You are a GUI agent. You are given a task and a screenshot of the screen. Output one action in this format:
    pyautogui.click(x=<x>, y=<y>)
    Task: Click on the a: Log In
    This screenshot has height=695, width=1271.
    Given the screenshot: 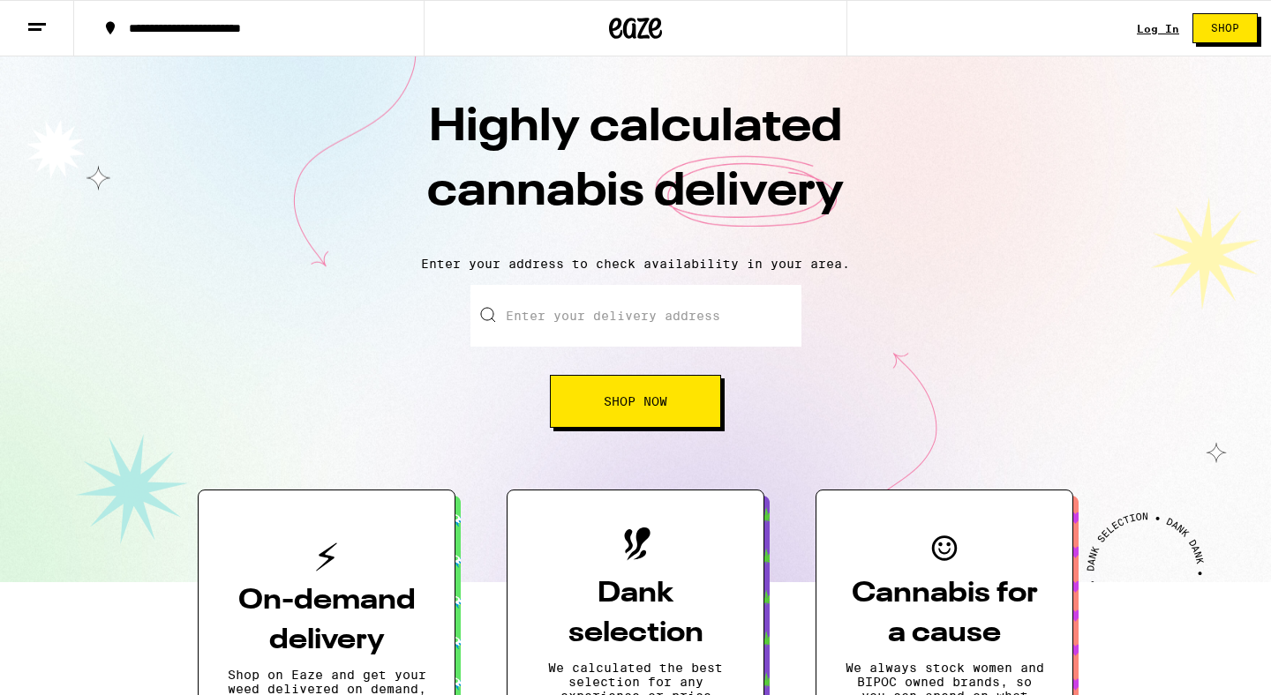 What is the action you would take?
    pyautogui.click(x=1158, y=28)
    